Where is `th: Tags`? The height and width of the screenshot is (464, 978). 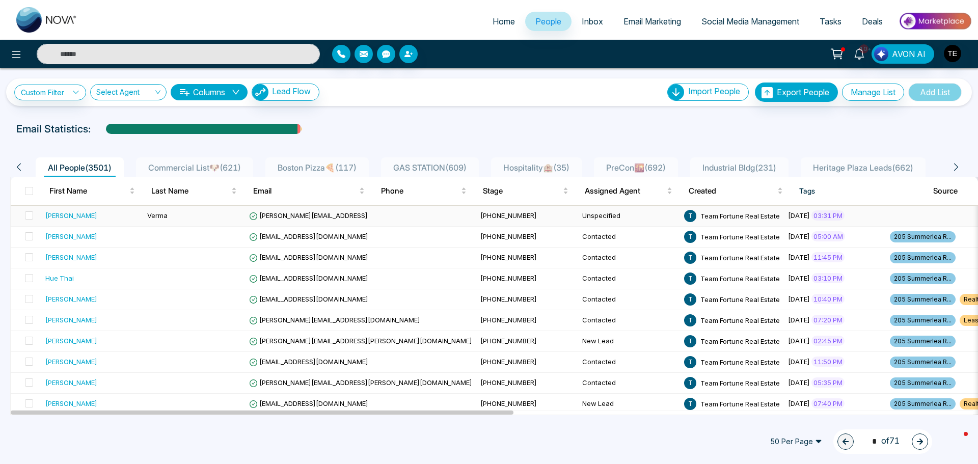 th: Tags is located at coordinates (858, 191).